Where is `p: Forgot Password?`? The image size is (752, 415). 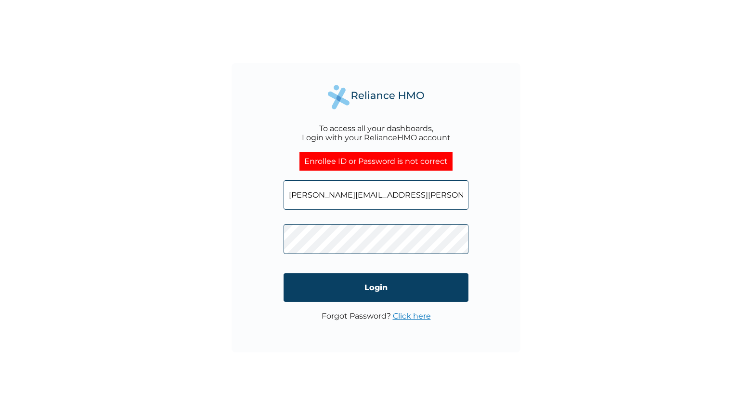 p: Forgot Password? is located at coordinates (376, 315).